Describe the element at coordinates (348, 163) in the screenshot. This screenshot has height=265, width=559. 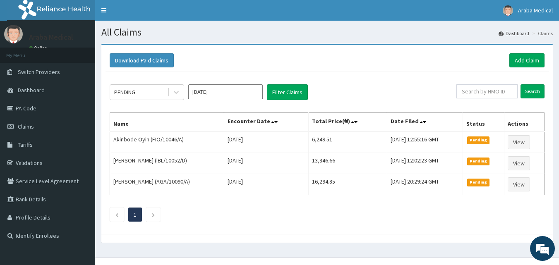
I see `td: 13,346.66` at that location.